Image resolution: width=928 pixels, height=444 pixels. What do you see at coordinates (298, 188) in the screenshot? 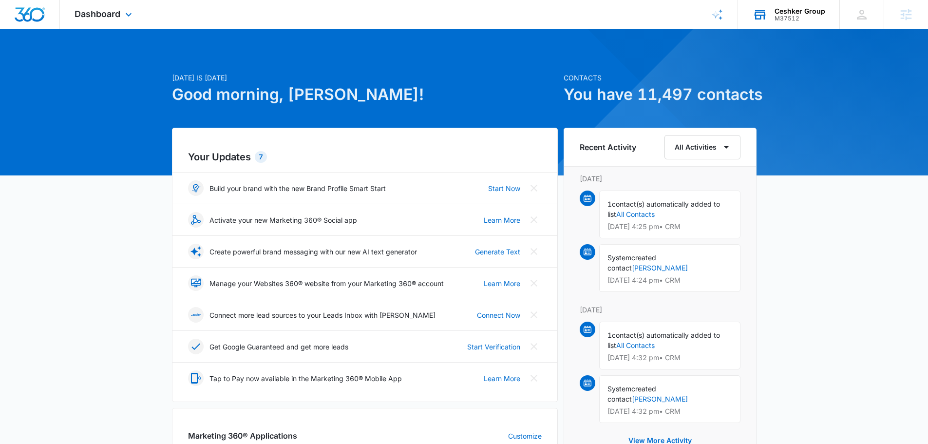
I see `p: Build your brand with the new Brand Profile Smart Start` at bounding box center [298, 188].